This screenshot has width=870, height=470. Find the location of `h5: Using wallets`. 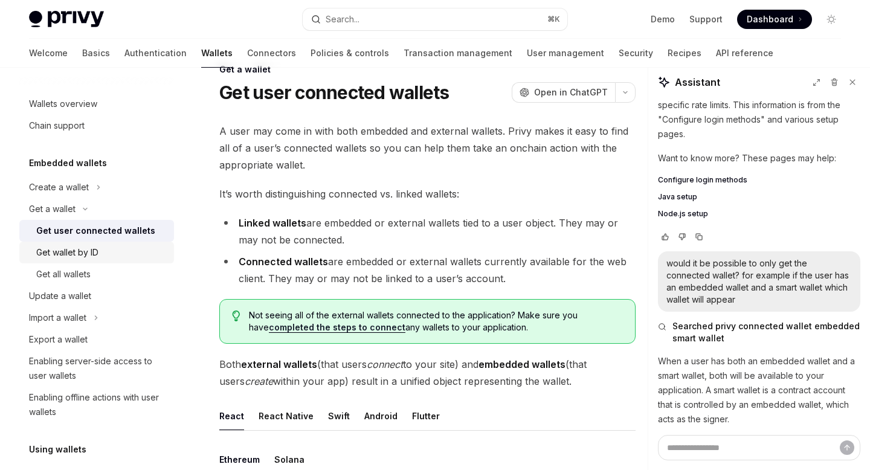

h5: Using wallets is located at coordinates (57, 449).